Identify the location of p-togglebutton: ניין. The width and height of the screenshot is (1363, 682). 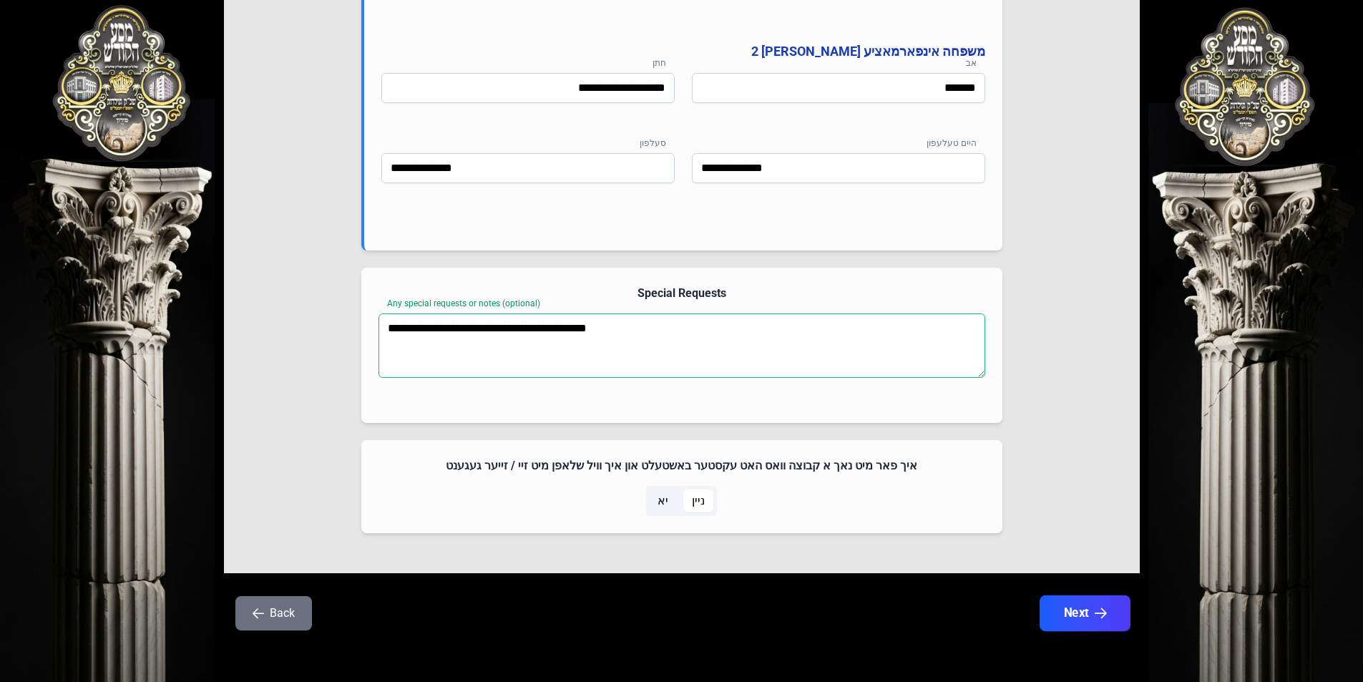
(698, 501).